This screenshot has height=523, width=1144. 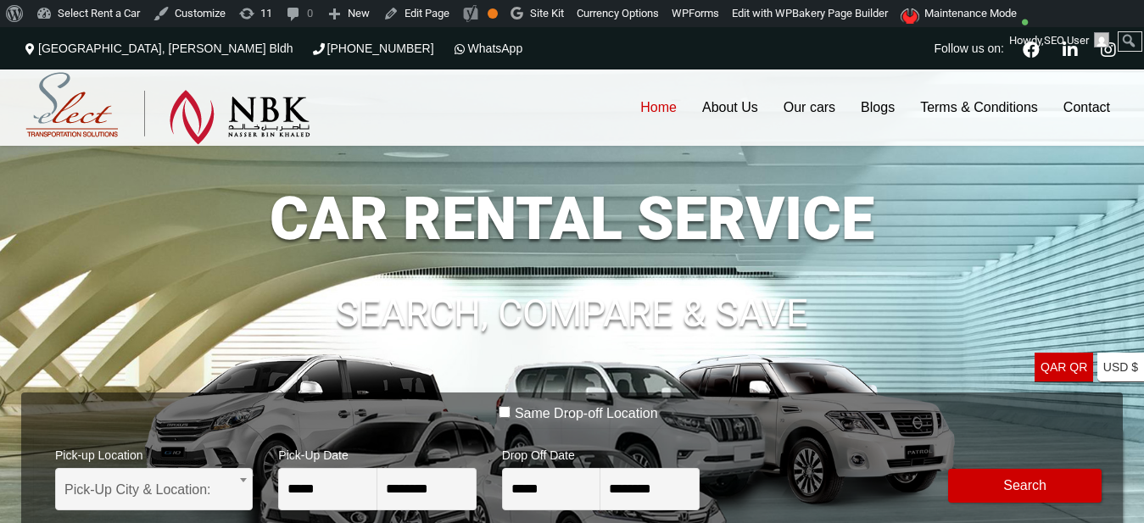 I want to click on a: Our cars, so click(x=809, y=108).